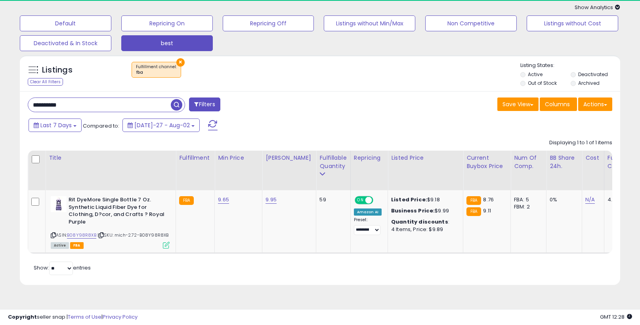 This screenshot has width=640, height=325. What do you see at coordinates (409, 199) in the screenshot?
I see `b: Listed Price:` at bounding box center [409, 199].